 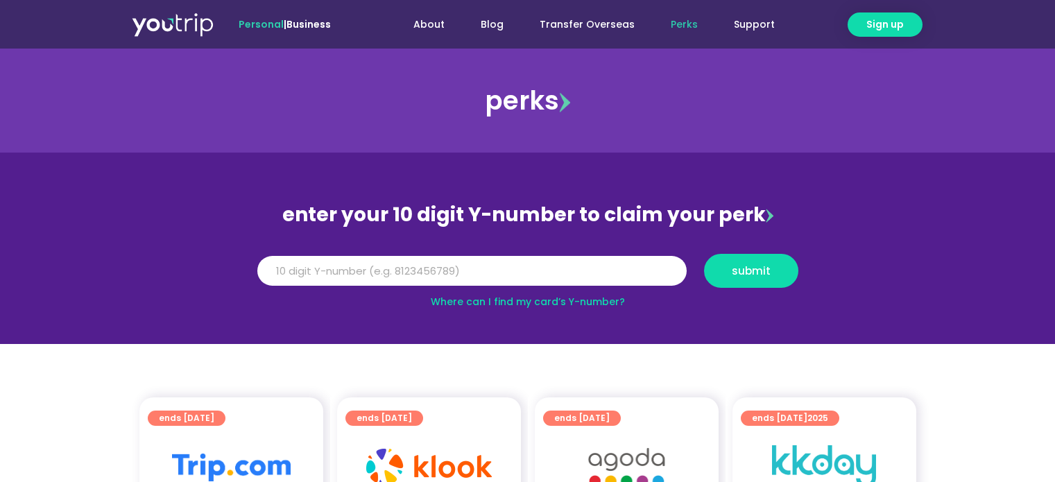 What do you see at coordinates (587, 24) in the screenshot?
I see `a: Transfer Overseas` at bounding box center [587, 24].